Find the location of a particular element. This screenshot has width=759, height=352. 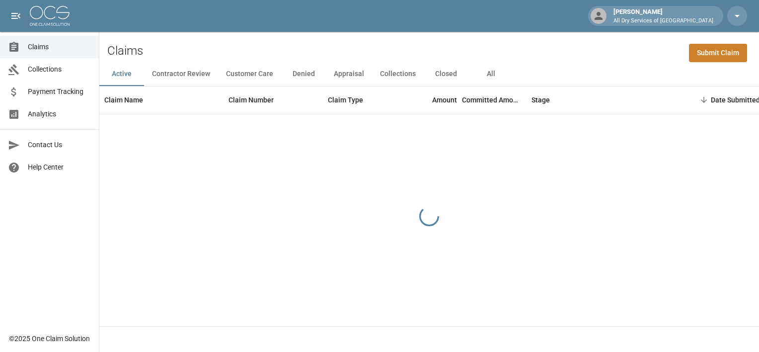

button: All is located at coordinates (491, 74).